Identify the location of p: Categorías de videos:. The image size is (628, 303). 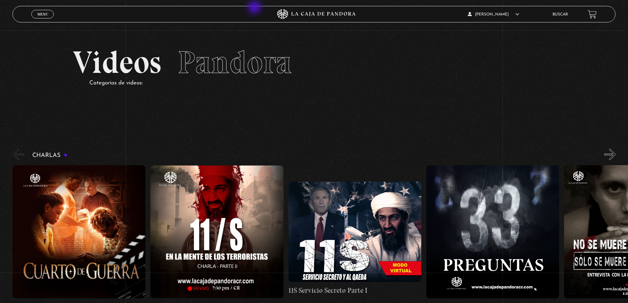
(322, 83).